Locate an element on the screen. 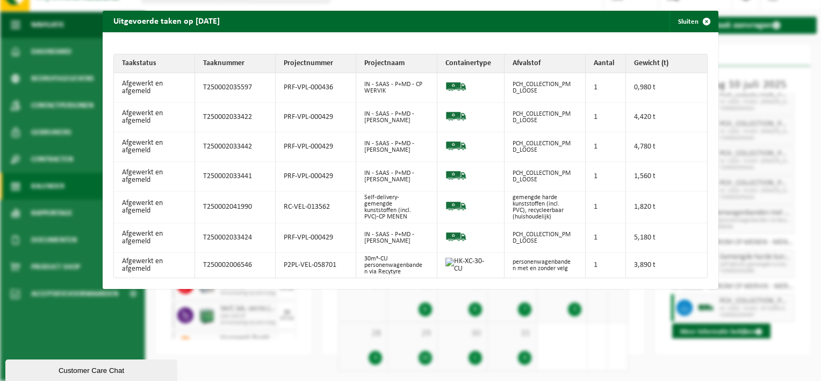 The height and width of the screenshot is (381, 821). td: 1,560 t is located at coordinates (667, 176).